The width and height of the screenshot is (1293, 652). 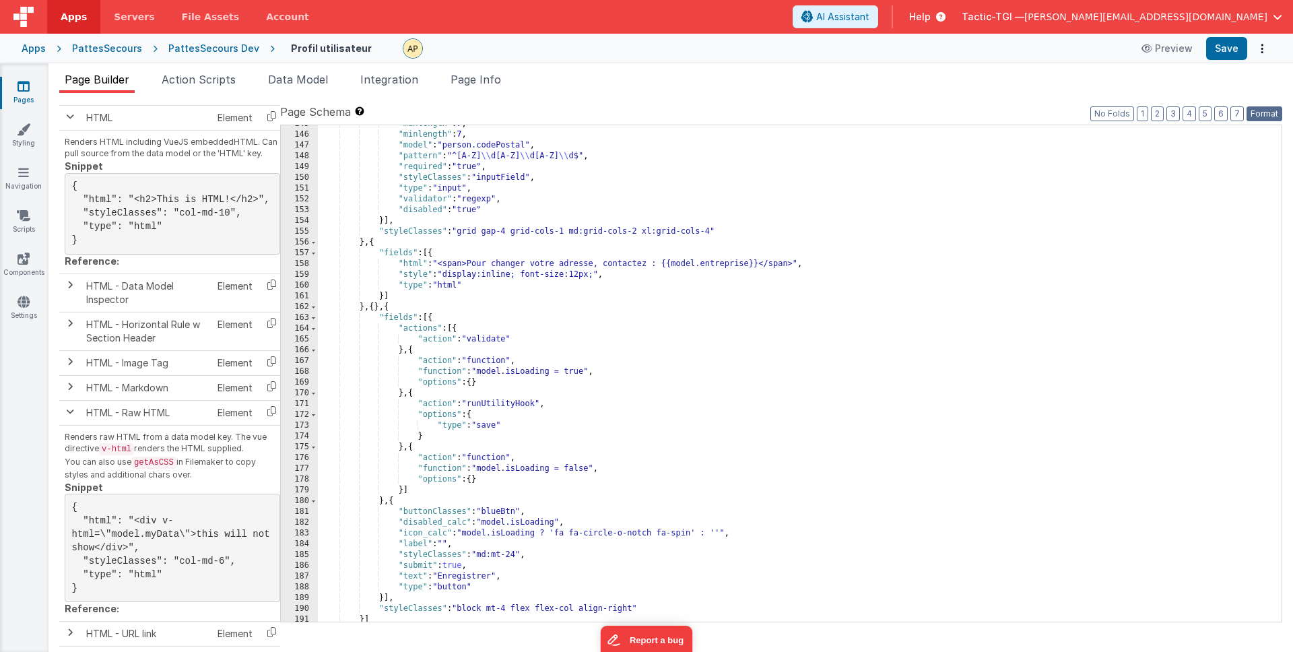 I want to click on div: 182, so click(x=299, y=522).